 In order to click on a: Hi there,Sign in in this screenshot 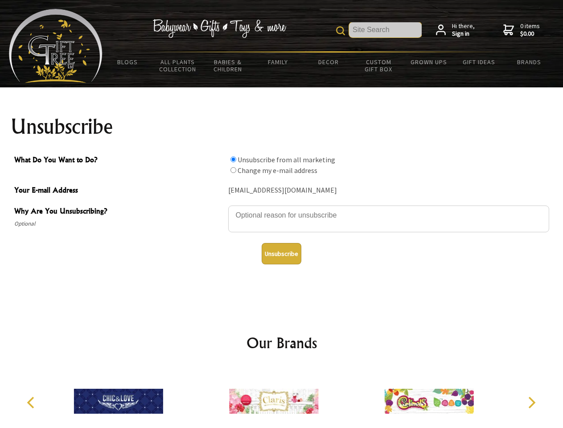, I will do `click(455, 30)`.